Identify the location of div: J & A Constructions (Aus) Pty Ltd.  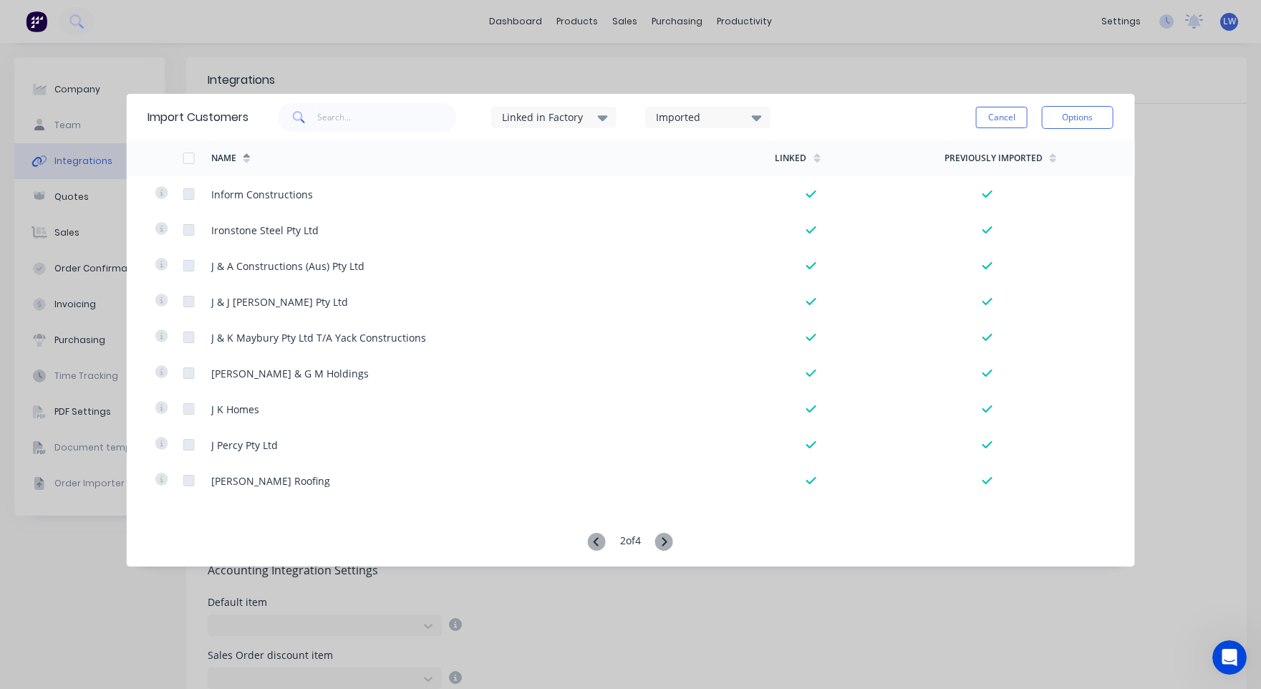
(288, 266).